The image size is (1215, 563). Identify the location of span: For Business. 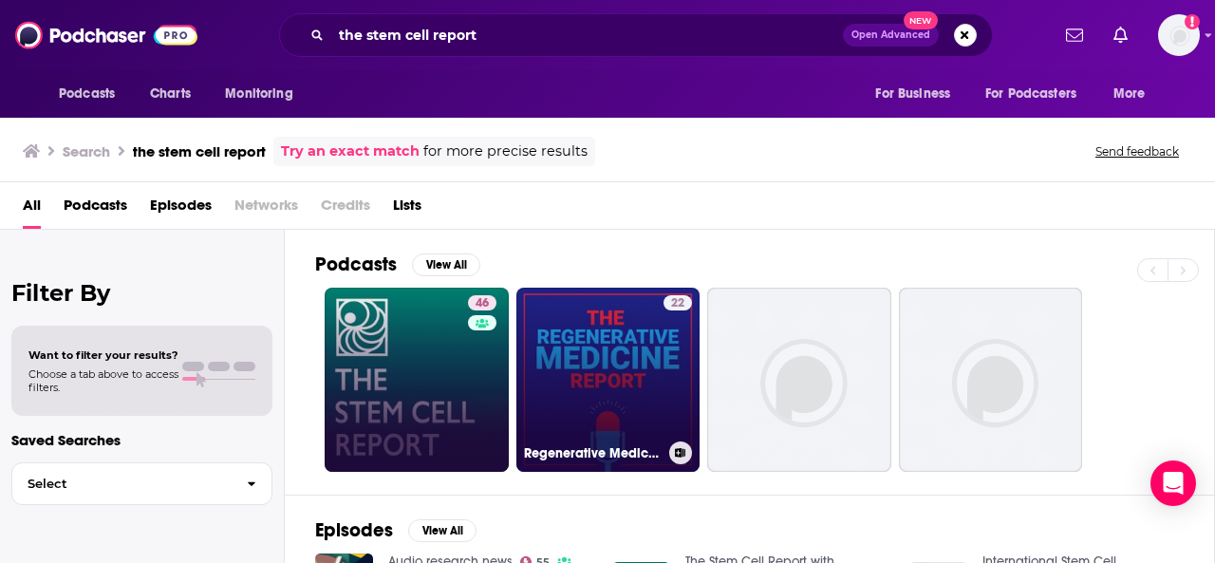
(912, 94).